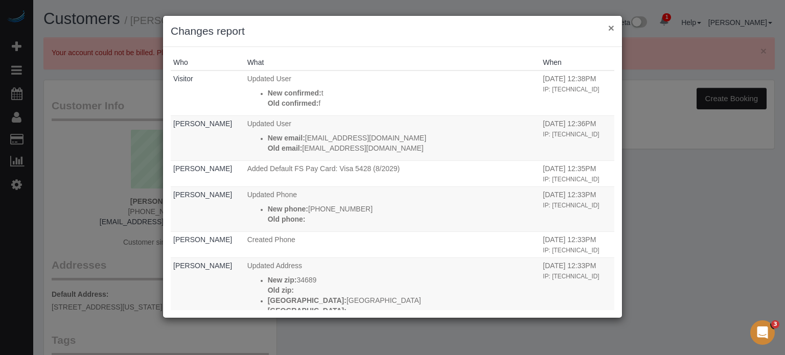 The image size is (785, 355). I want to click on a: Visitor, so click(183, 79).